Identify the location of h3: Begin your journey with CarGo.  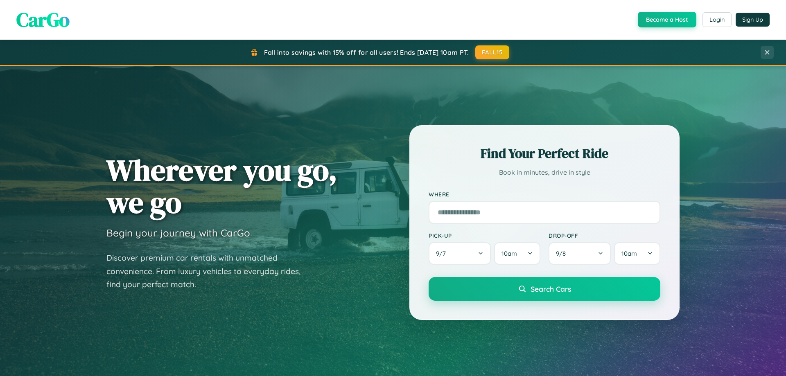
(178, 233).